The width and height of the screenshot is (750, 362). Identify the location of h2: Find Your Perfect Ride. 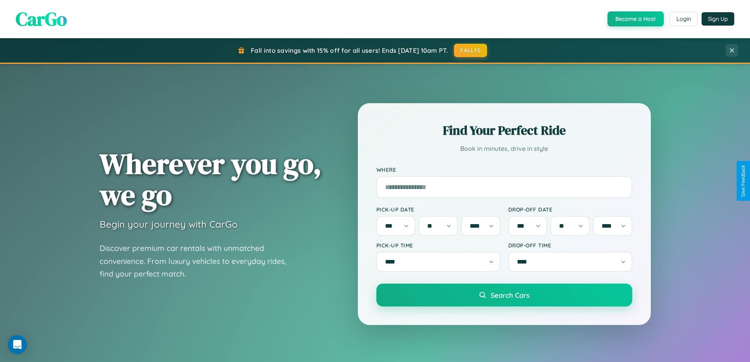
(504, 130).